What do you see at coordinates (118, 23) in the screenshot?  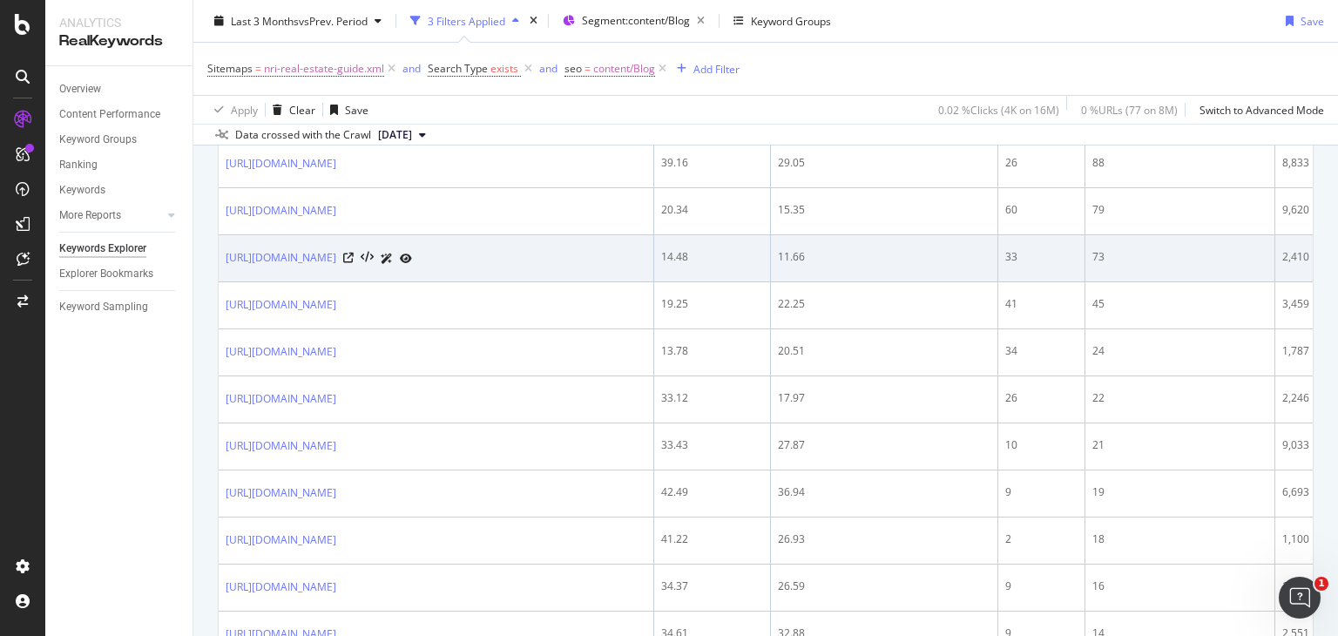 I see `div: Analytics` at bounding box center [118, 23].